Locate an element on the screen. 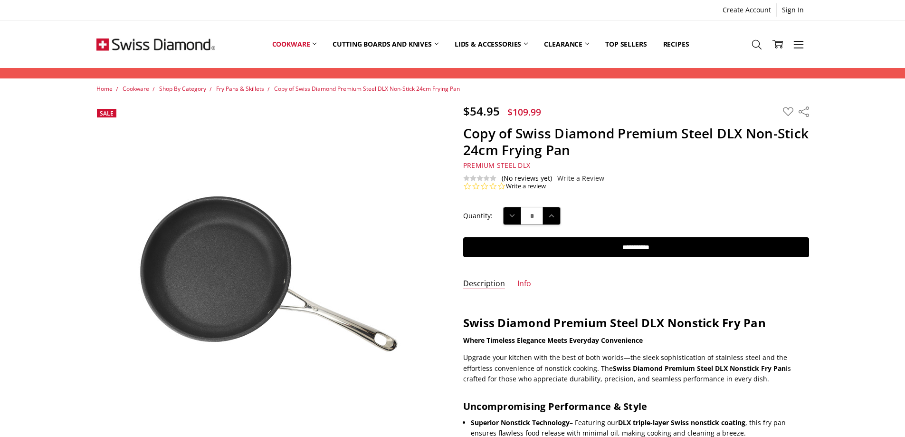 This screenshot has height=437, width=905. h1: Copy of Swiss Diamond Premium Steel DLX Non-Stick 24cm Frying Pan is located at coordinates (636, 142).